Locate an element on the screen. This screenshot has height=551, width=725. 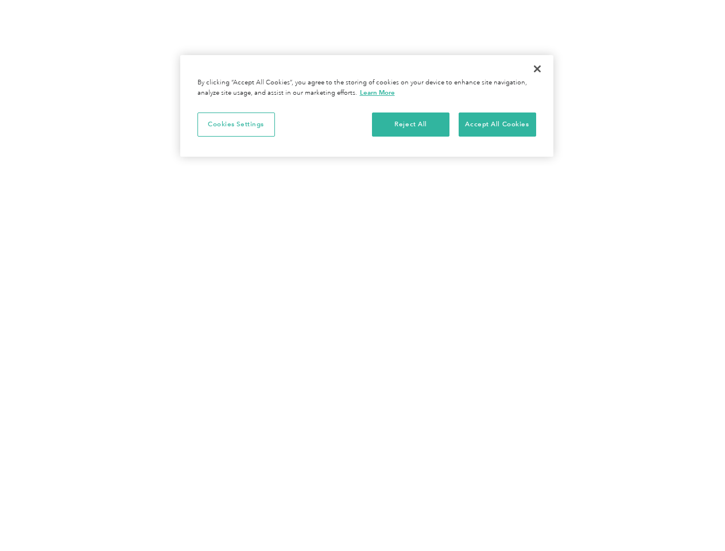
button: Cookies Settings is located at coordinates (236, 125).